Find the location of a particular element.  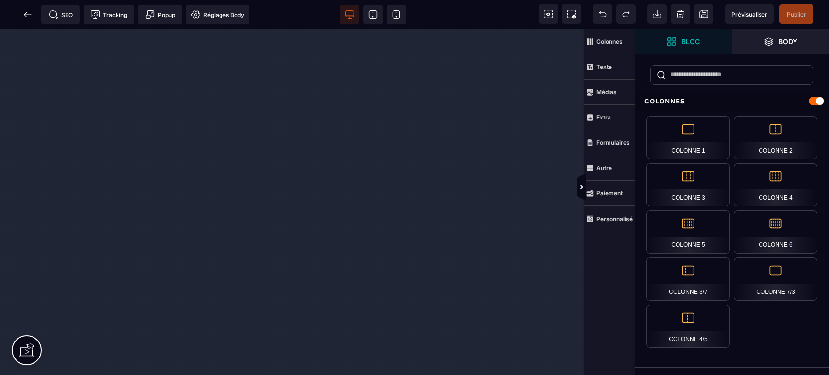

span: SEO is located at coordinates (61, 15).